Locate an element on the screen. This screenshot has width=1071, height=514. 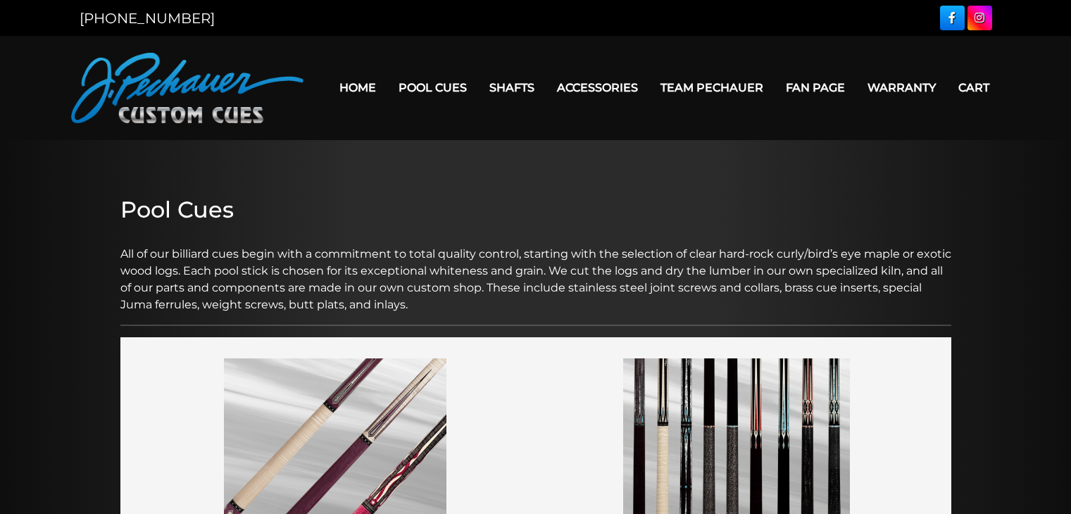
a: Shafts is located at coordinates (512, 87).